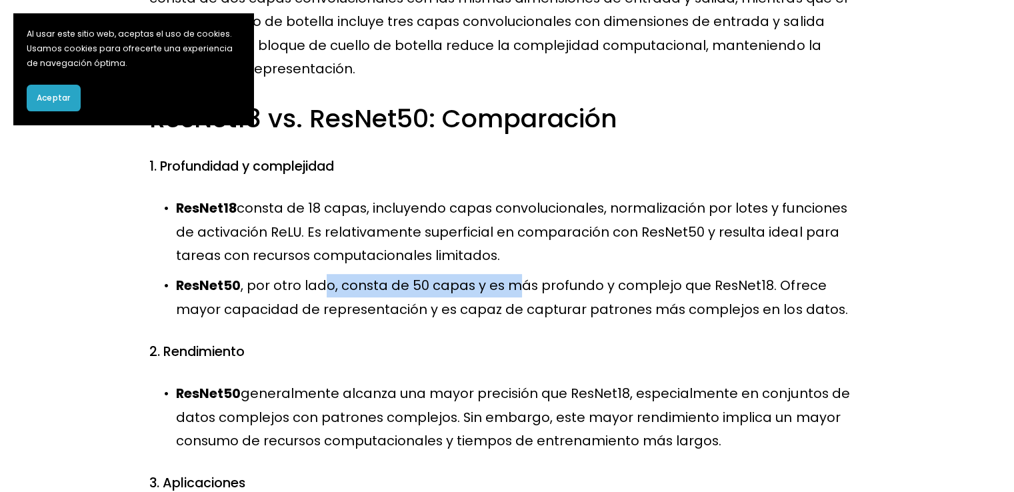 The height and width of the screenshot is (492, 1014). Describe the element at coordinates (197, 351) in the screenshot. I see `font: 2. Rendimiento` at that location.